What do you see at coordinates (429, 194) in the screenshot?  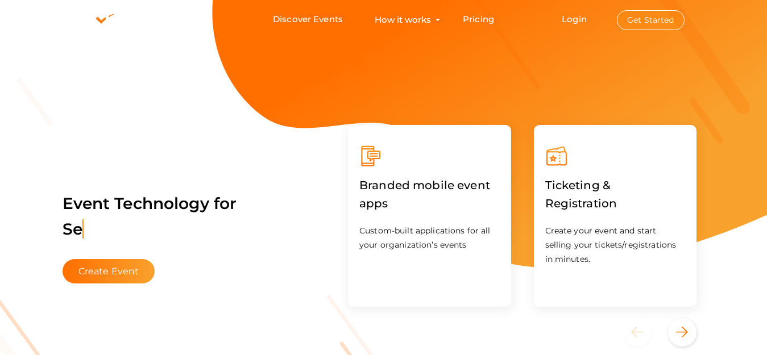 I see `label: Branded mobile event apps` at bounding box center [429, 194].